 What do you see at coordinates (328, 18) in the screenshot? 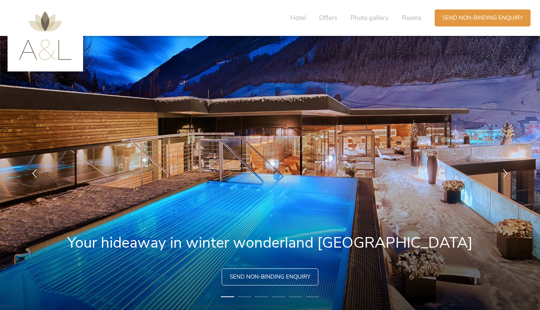
I see `span: Offers` at bounding box center [328, 18].